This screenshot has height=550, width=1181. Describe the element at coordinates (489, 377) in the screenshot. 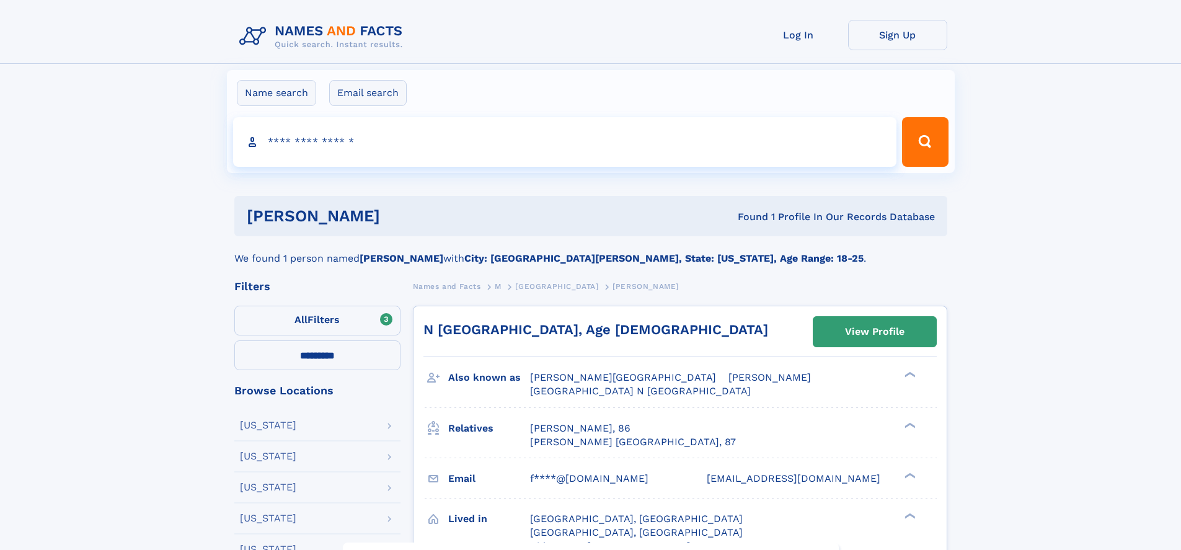

I see `h3: Also known as` at that location.